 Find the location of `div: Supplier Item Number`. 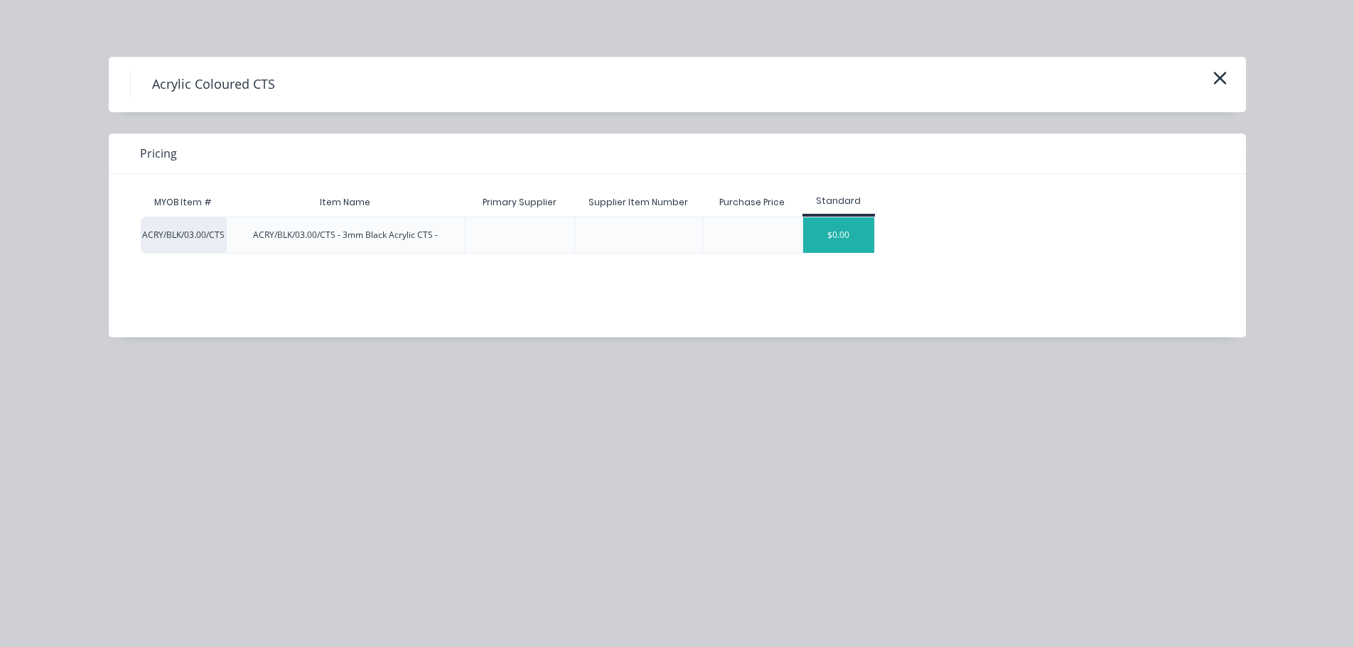

div: Supplier Item Number is located at coordinates (638, 203).